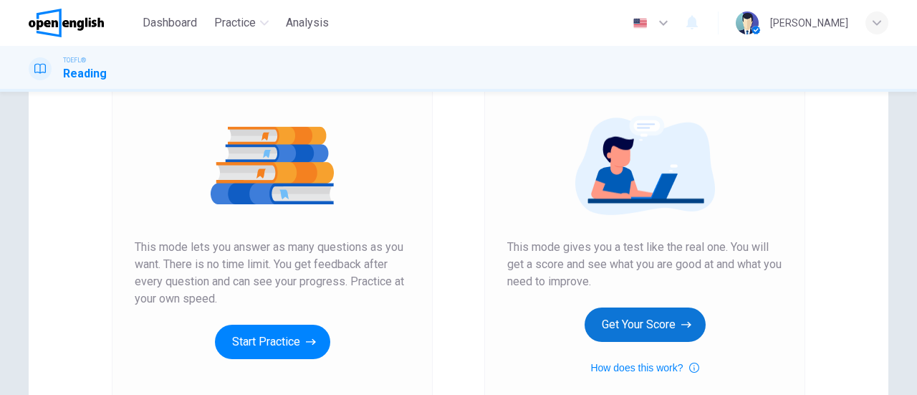 Image resolution: width=917 pixels, height=395 pixels. I want to click on span: This mode lets you answer as many questions as you want. There is no time limit. You get feedback..., so click(272, 273).